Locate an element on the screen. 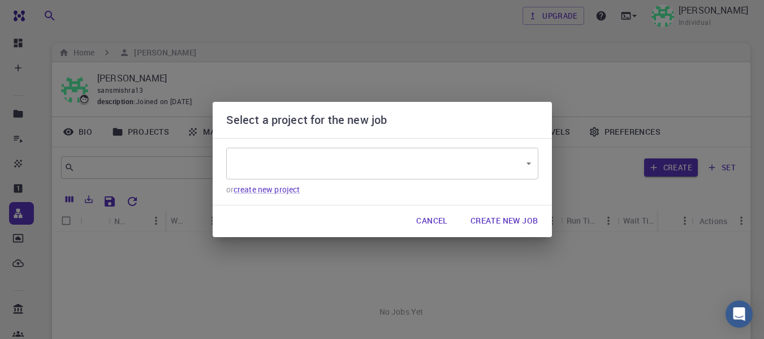 The width and height of the screenshot is (764, 339). p: or is located at coordinates (382, 189).